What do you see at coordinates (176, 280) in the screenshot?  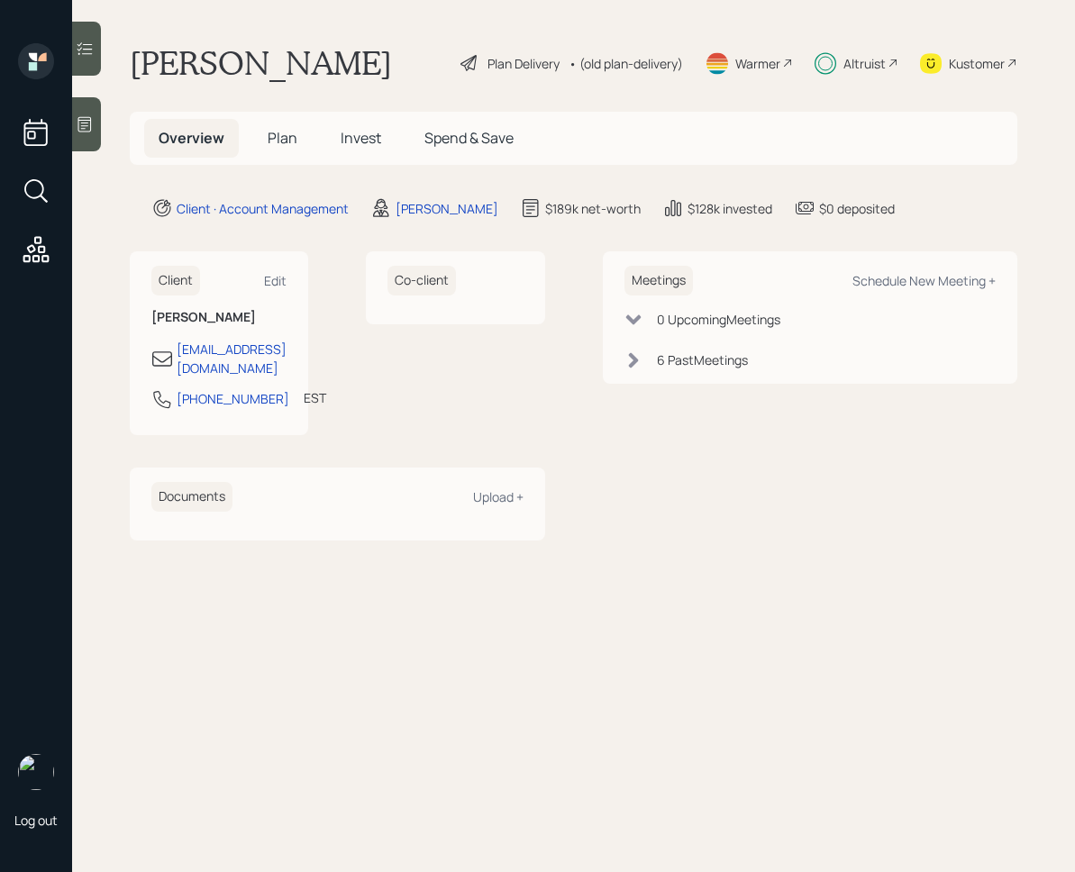 I see `h6: Client` at bounding box center [176, 280].